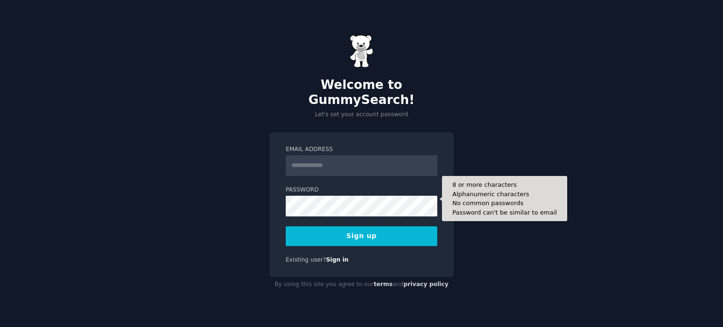 The width and height of the screenshot is (723, 327). Describe the element at coordinates (362, 150) in the screenshot. I see `label: Email Address` at that location.